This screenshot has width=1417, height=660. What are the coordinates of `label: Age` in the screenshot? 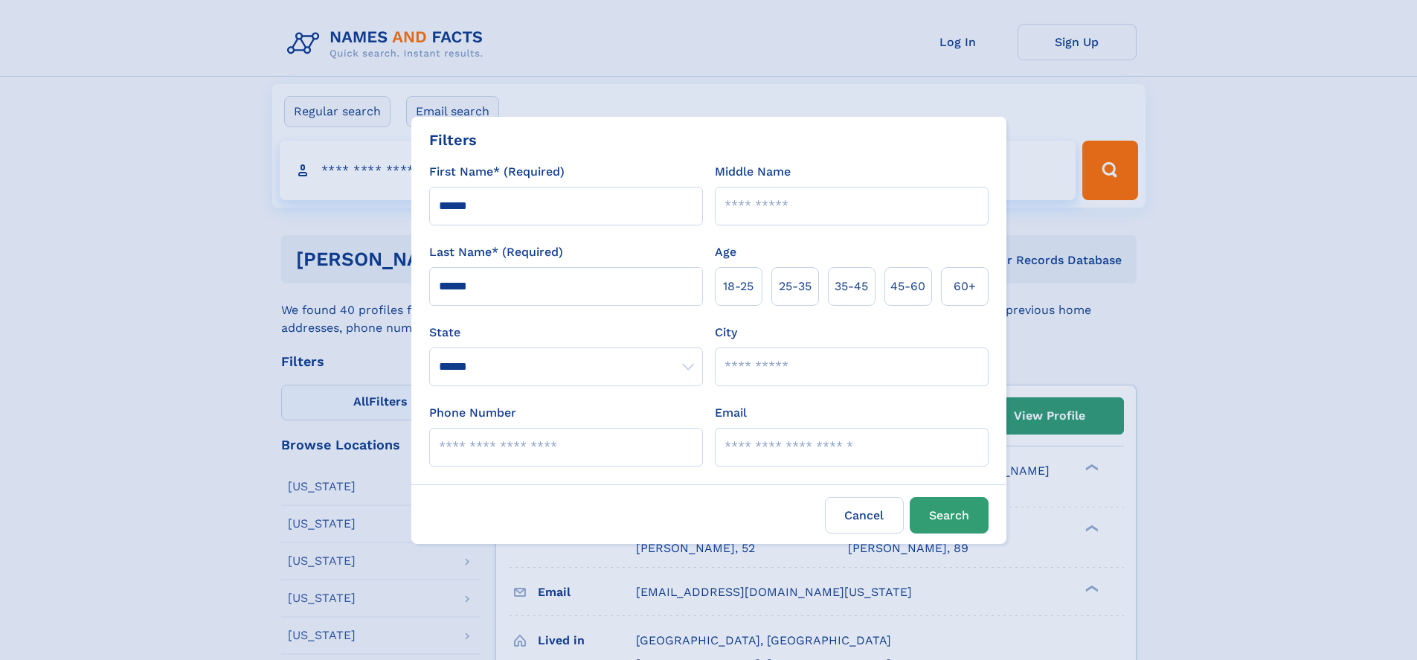 It's located at (725, 252).